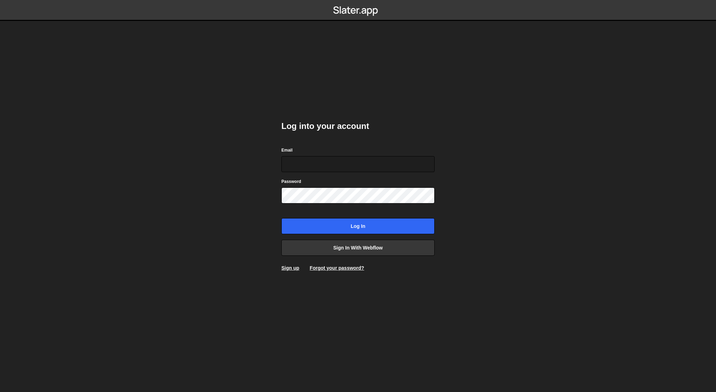 The image size is (716, 392). Describe the element at coordinates (358, 226) in the screenshot. I see `input: Log in` at that location.